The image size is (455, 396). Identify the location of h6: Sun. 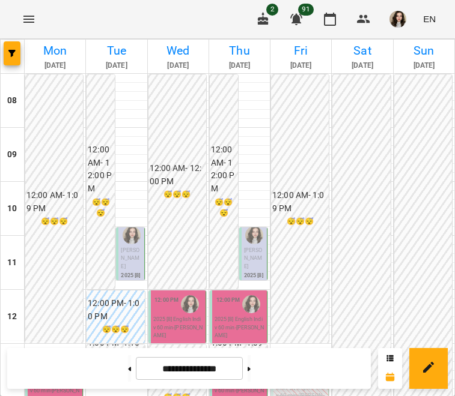
(423, 50).